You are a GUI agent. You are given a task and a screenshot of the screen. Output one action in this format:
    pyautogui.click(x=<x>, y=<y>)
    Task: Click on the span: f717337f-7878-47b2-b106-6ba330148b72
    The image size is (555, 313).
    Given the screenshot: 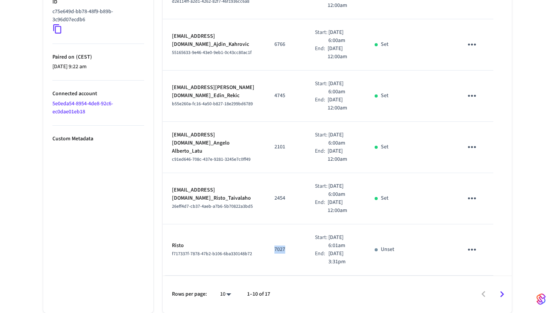 What is the action you would take?
    pyautogui.click(x=212, y=254)
    